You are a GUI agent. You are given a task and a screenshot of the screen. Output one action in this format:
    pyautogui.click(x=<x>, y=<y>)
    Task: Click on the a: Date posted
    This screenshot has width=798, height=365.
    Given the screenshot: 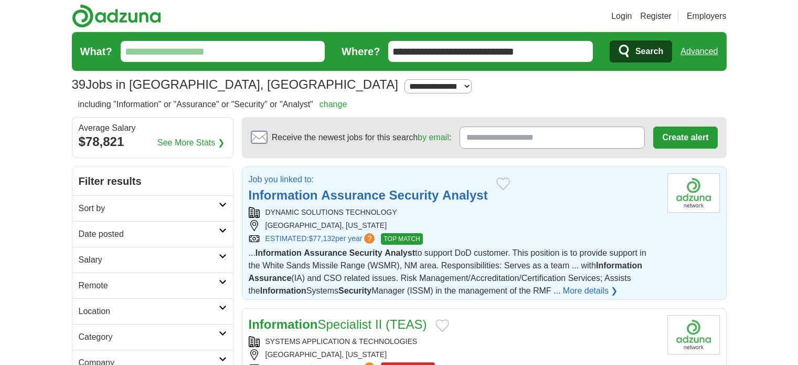 What is the action you would take?
    pyautogui.click(x=153, y=234)
    